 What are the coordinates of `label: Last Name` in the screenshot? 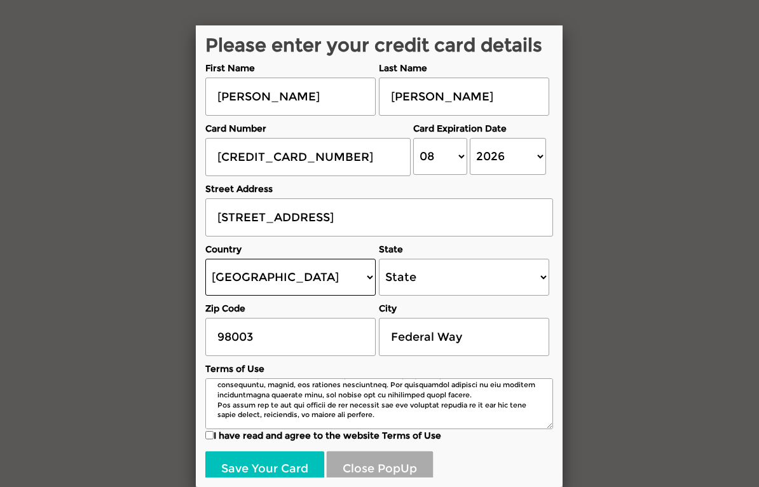 It's located at (464, 68).